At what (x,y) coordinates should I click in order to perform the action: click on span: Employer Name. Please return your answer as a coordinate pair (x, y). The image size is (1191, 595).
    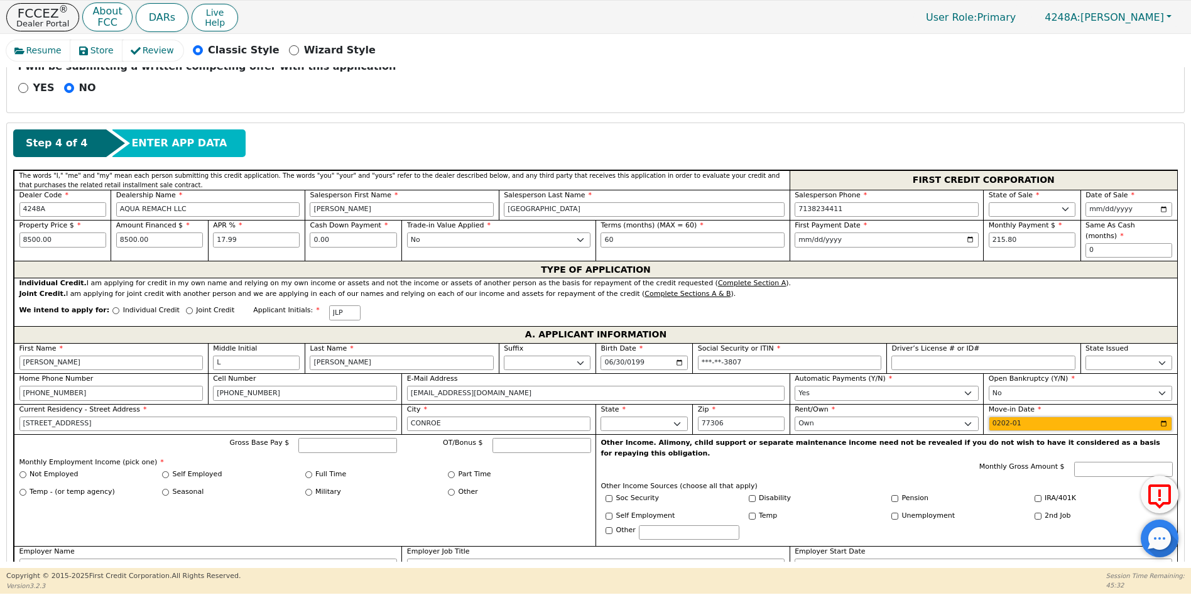
    Looking at the image, I should click on (47, 551).